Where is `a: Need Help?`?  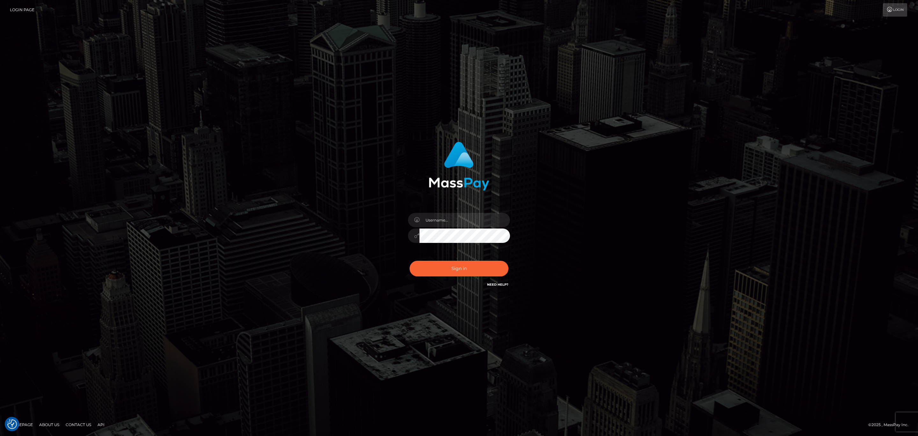
a: Need Help? is located at coordinates (498, 284).